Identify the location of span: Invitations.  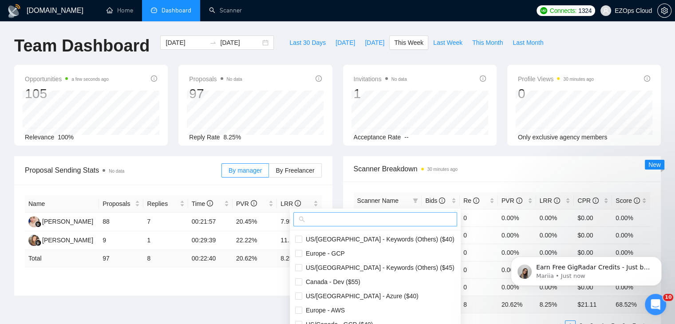
(380, 79).